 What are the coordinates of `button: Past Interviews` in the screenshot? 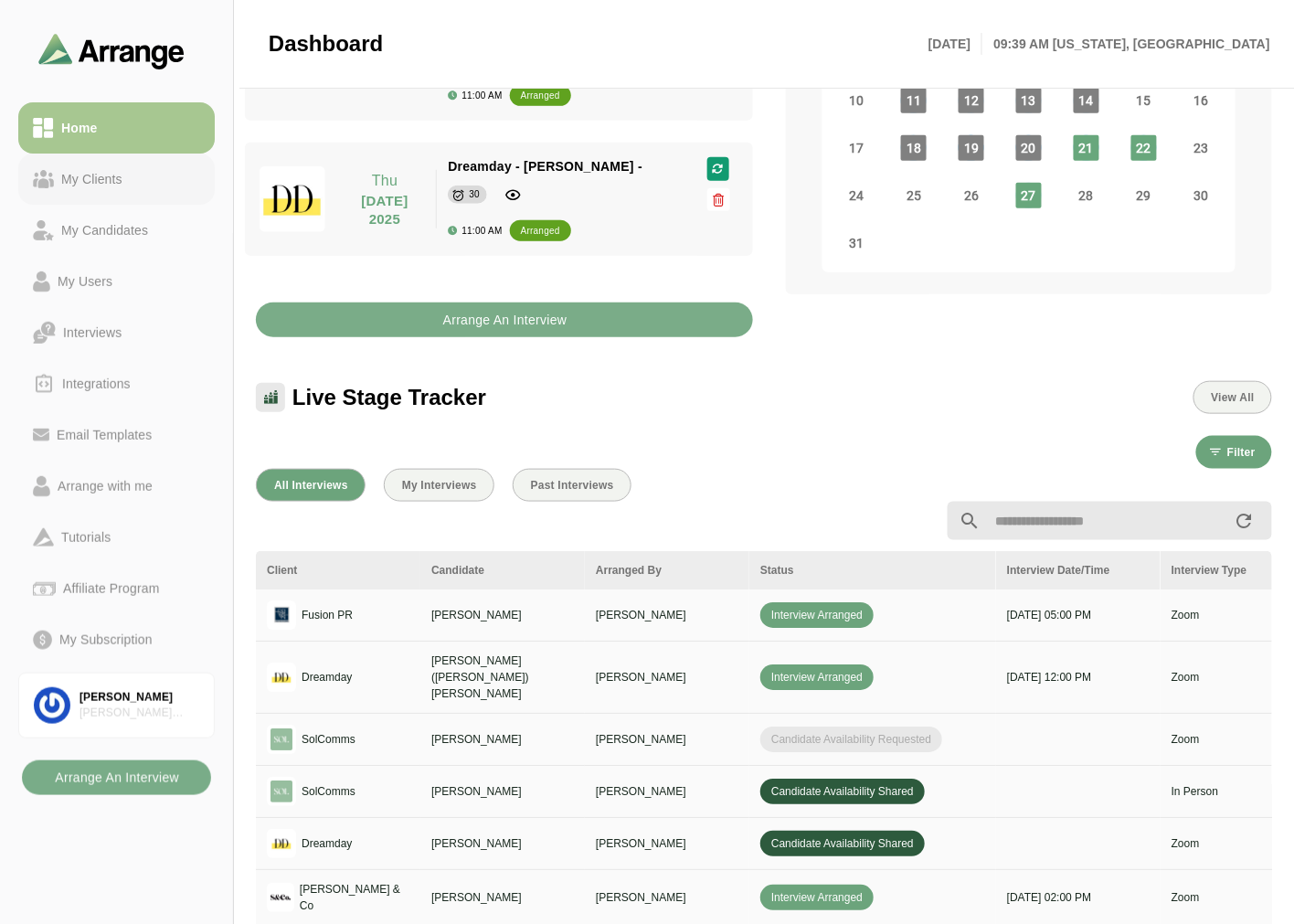 It's located at (572, 485).